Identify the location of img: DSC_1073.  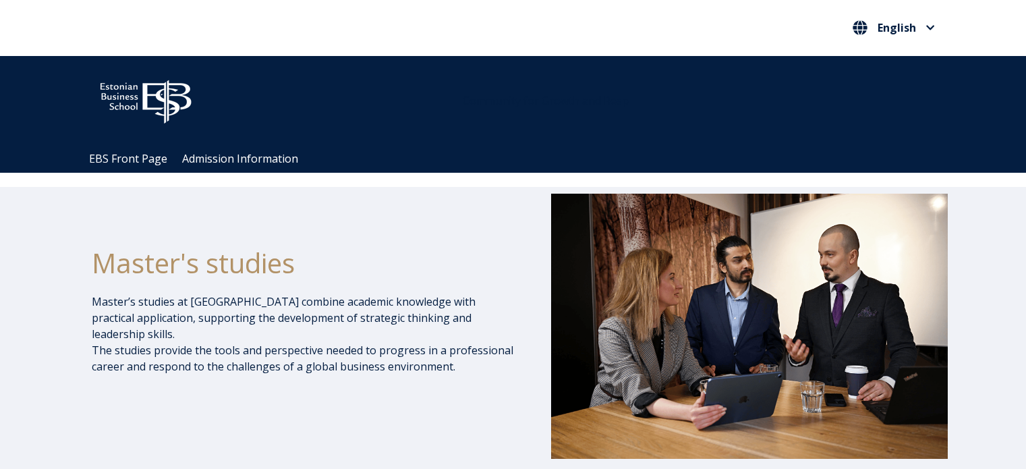
(750, 326).